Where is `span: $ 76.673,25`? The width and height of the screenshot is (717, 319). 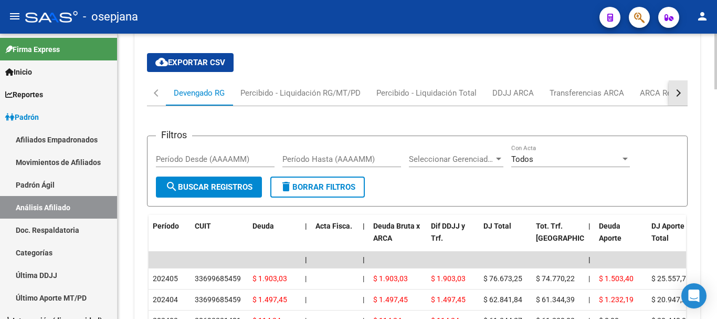 span: $ 76.673,25 is located at coordinates (503, 278).